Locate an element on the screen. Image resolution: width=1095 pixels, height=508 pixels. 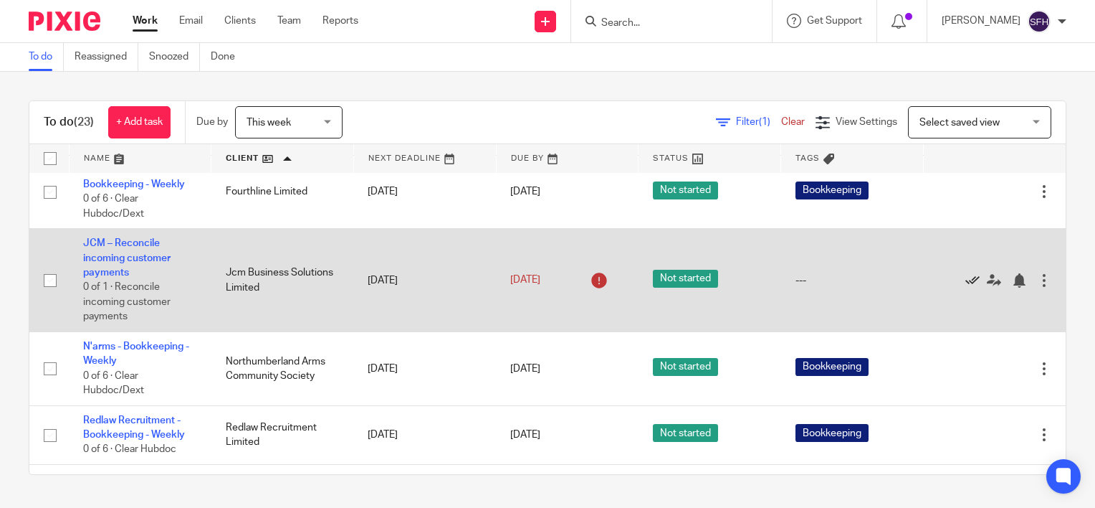
span: (23) is located at coordinates (84, 122).